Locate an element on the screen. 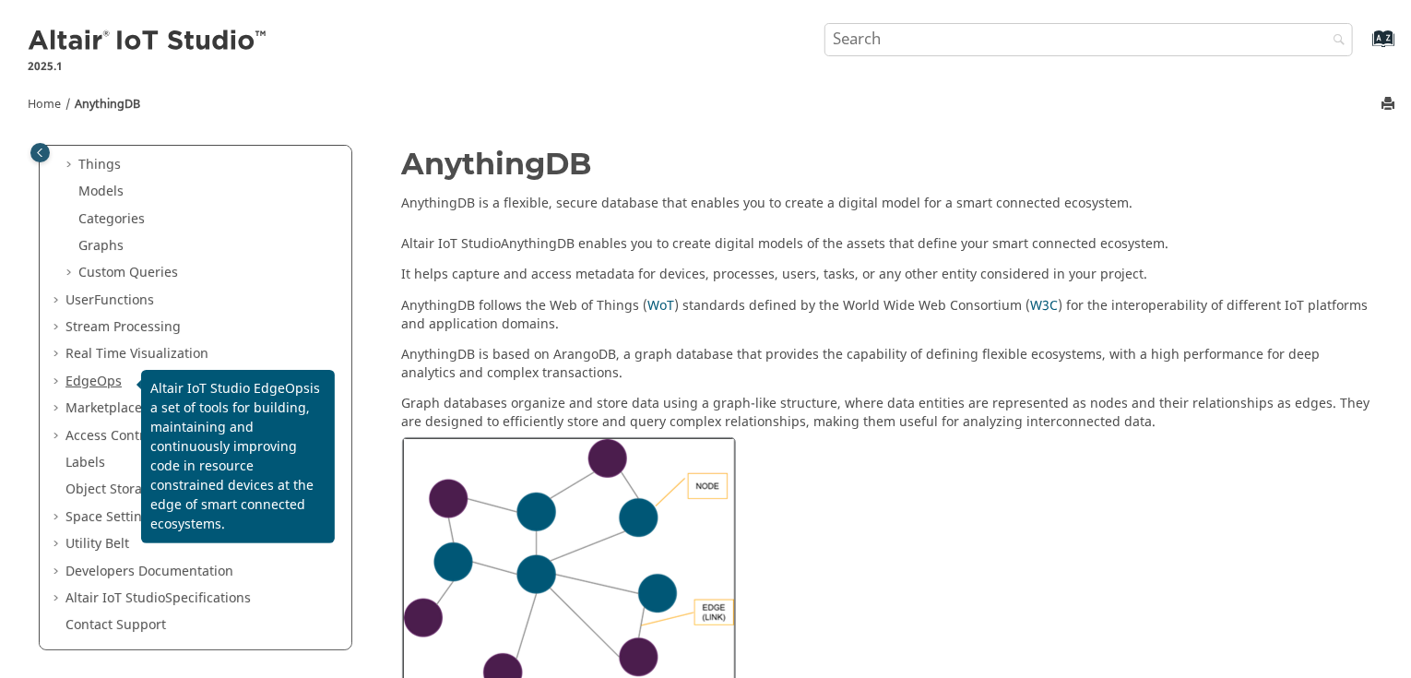 Image resolution: width=1411 pixels, height=678 pixels. a: Go to index terms page is located at coordinates (1363, 47).